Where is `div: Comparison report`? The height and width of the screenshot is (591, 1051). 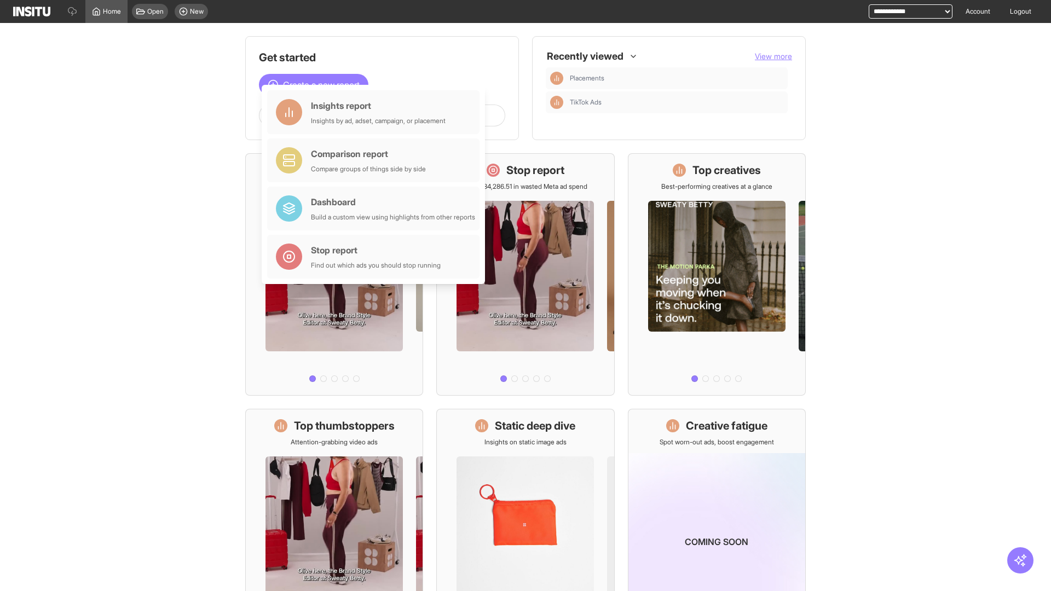
div: Comparison report is located at coordinates (368, 154).